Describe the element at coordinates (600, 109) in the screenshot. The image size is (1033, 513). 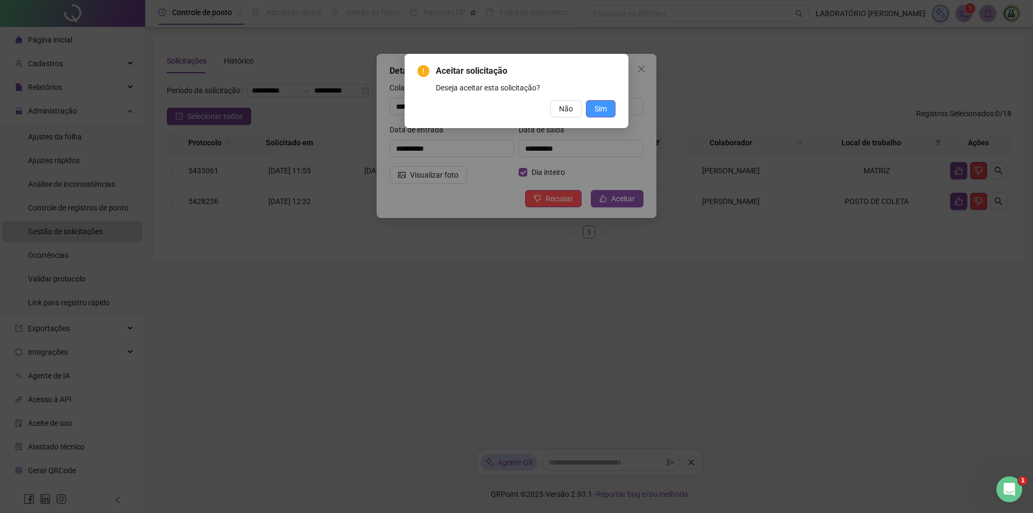
I see `span: Sim` at that location.